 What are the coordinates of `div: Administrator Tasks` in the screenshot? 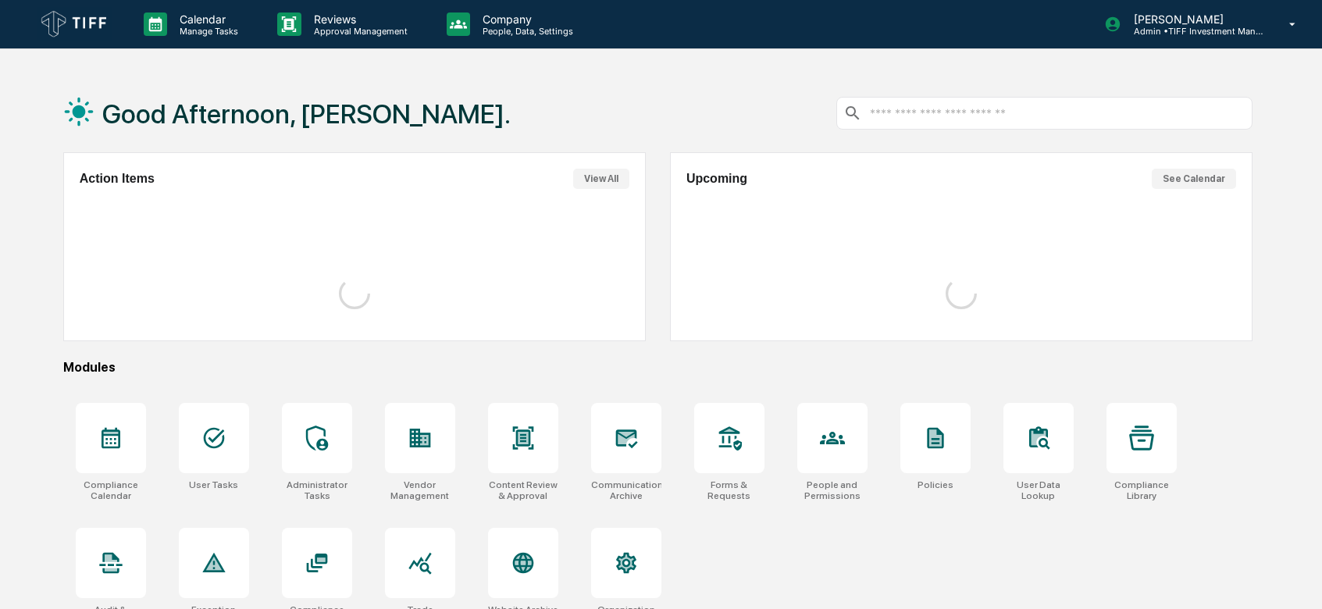 It's located at (317, 490).